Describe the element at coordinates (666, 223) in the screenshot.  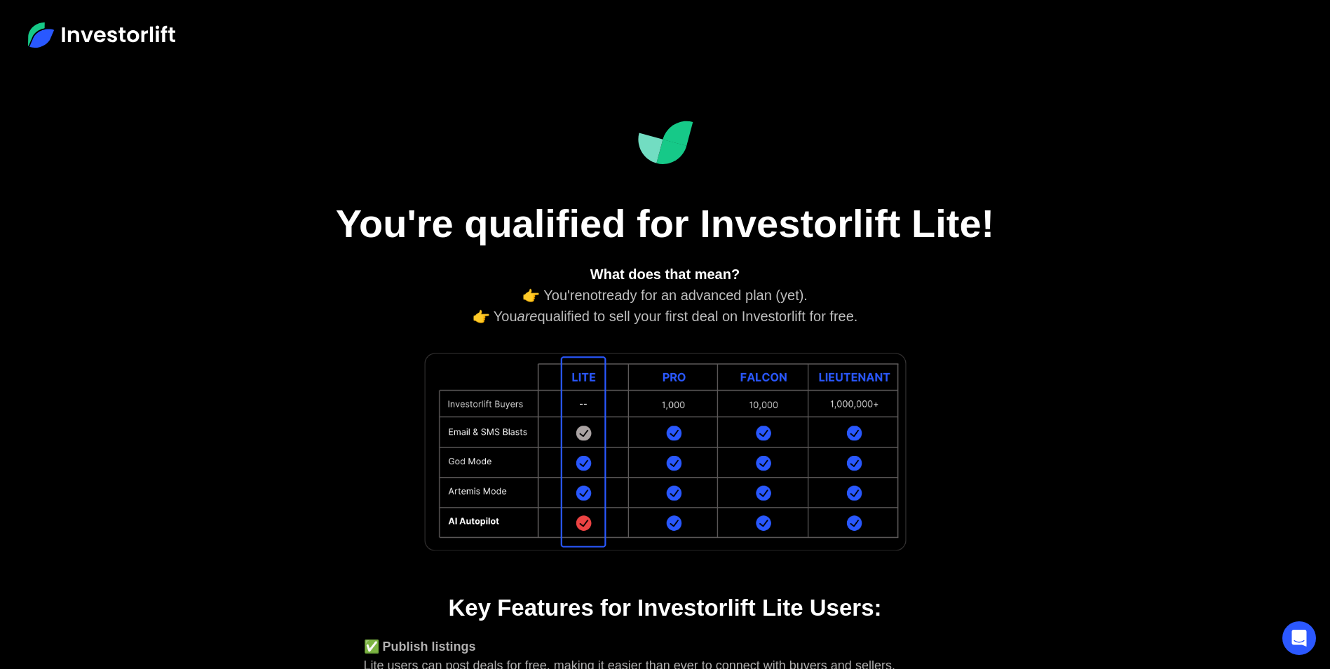
I see `h1: You're qualified for Investorlift Lite!` at that location.